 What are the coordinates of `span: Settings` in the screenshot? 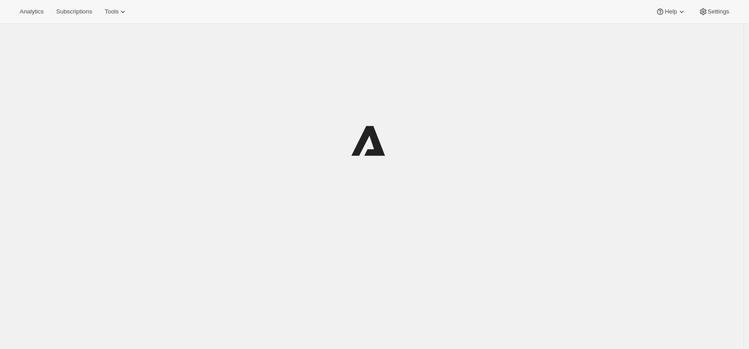 It's located at (718, 12).